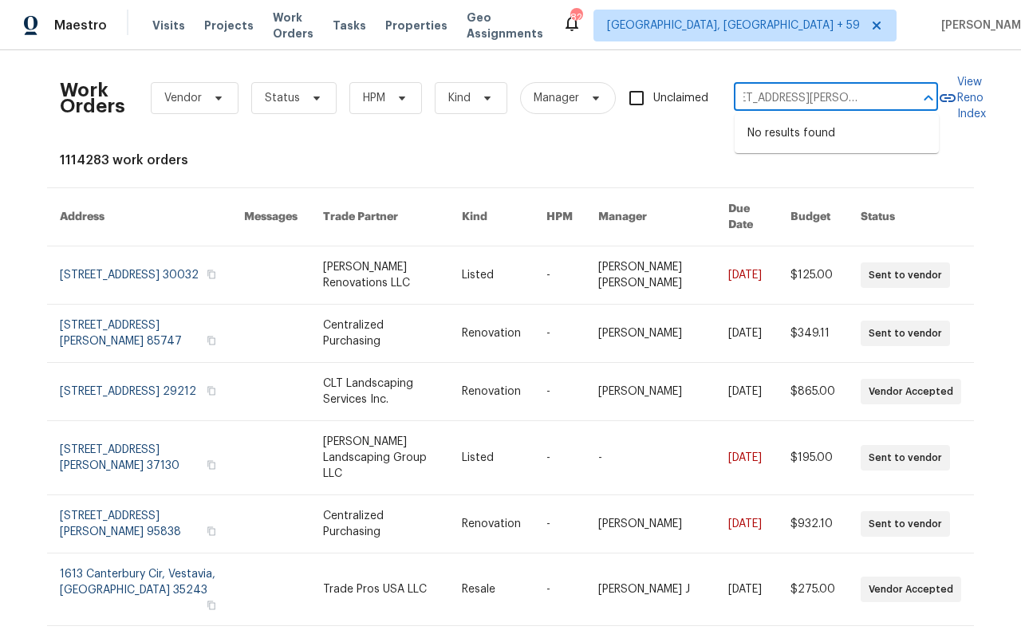 The image size is (1021, 638). Describe the element at coordinates (680, 98) in the screenshot. I see `span: Unclaimed` at that location.